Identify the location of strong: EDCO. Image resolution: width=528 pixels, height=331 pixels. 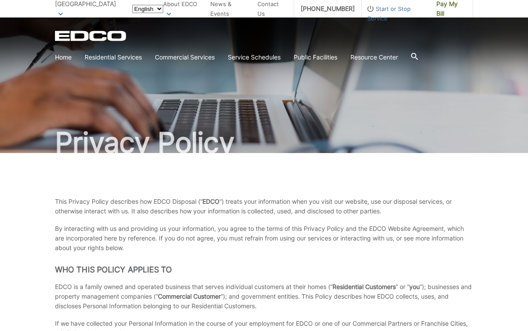
(211, 201).